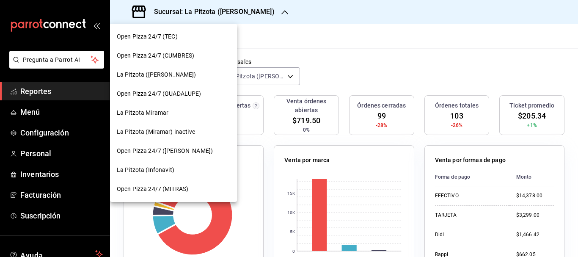 The image size is (578, 257). I want to click on span: La Pitzota (Miramar) inactive, so click(156, 132).